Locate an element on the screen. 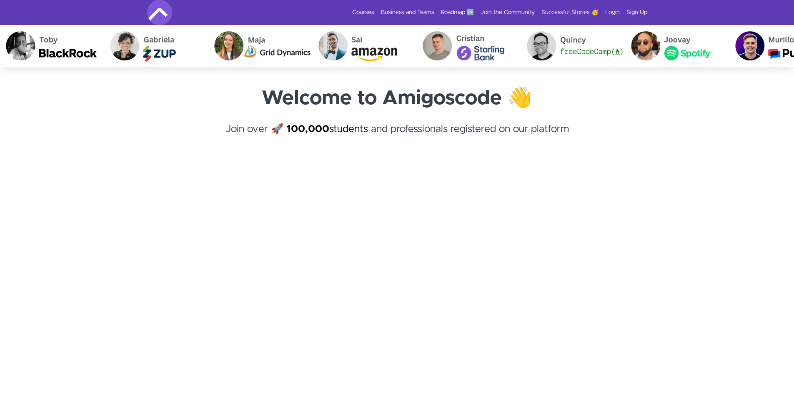 The height and width of the screenshot is (394, 794). strong: Welcome to Amigoscode 👋 is located at coordinates (397, 98).